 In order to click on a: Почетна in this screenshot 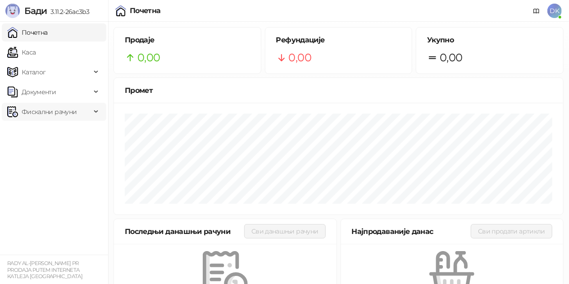, I will do `click(28, 32)`.